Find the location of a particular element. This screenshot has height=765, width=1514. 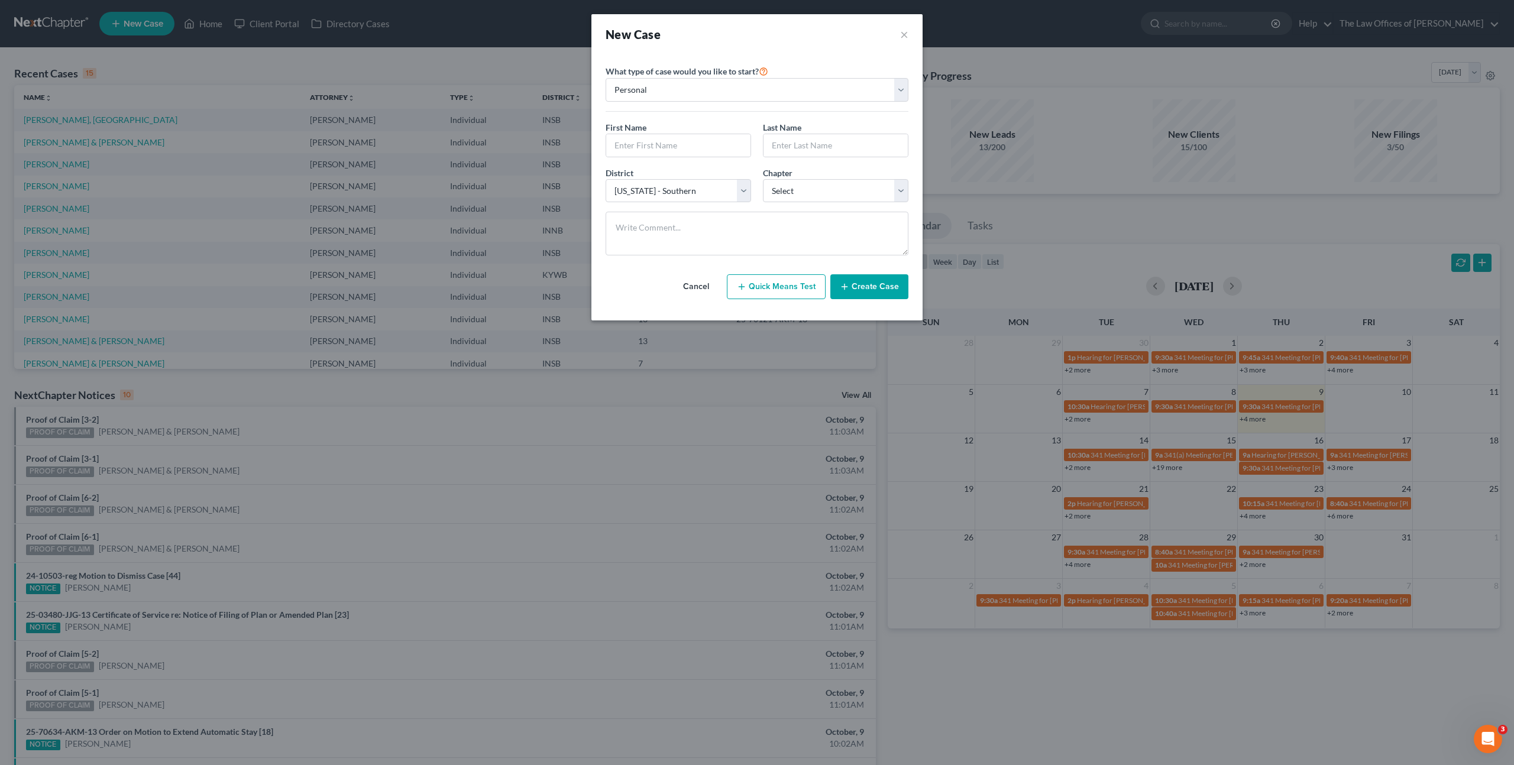

span: Chapter is located at coordinates (778, 173).